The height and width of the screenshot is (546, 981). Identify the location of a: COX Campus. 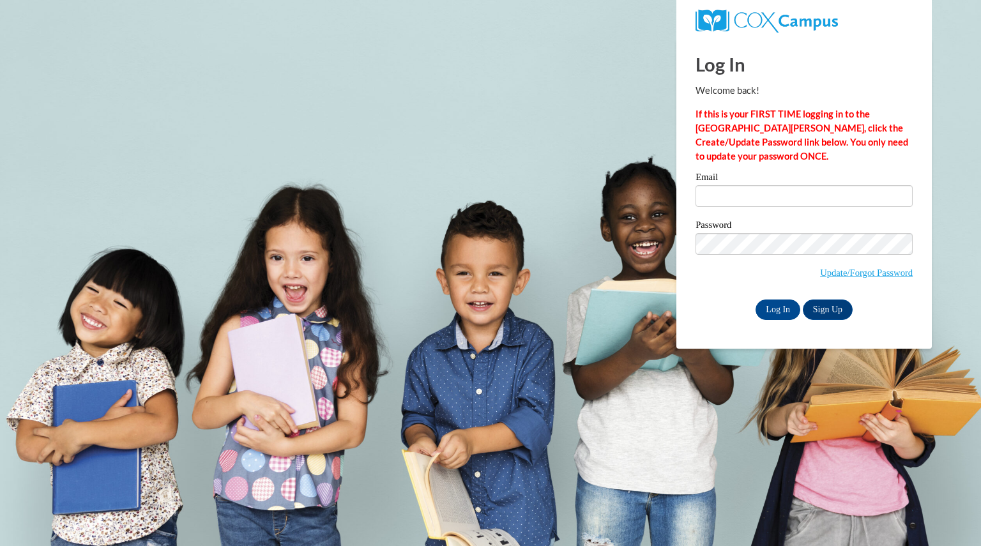
(766, 20).